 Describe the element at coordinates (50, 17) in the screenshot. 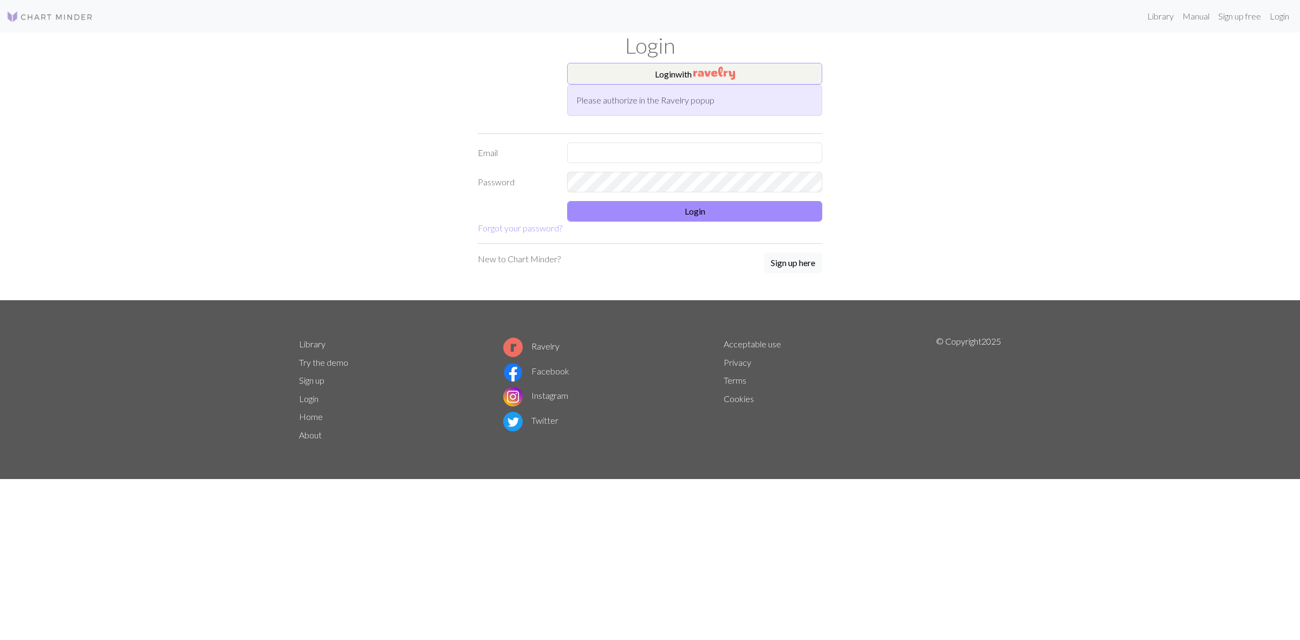

I see `img: Logo` at that location.